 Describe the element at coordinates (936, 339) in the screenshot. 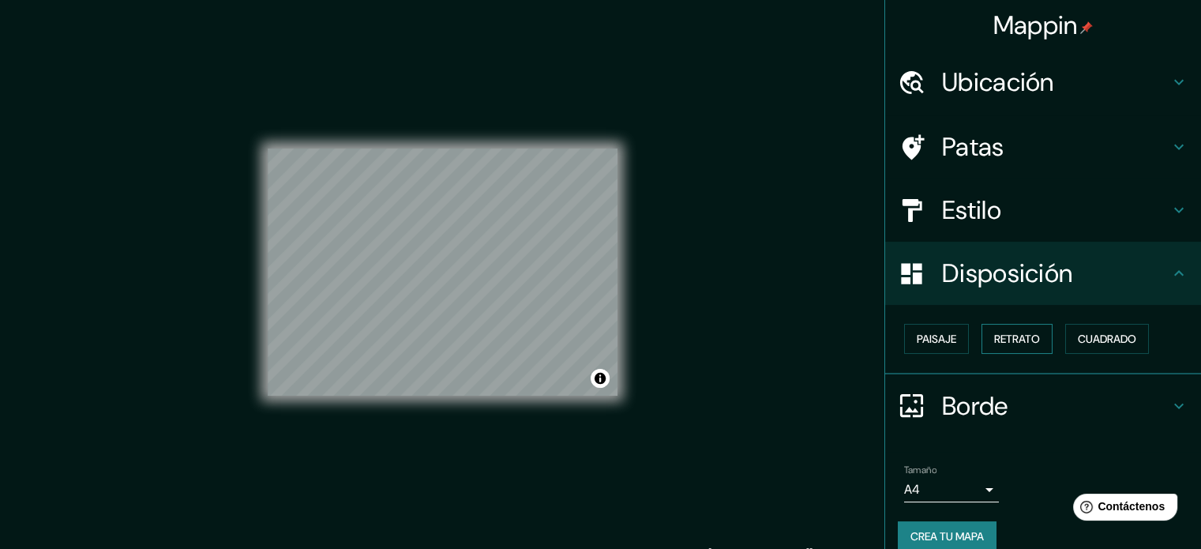

I see `button: Paisaje` at that location.